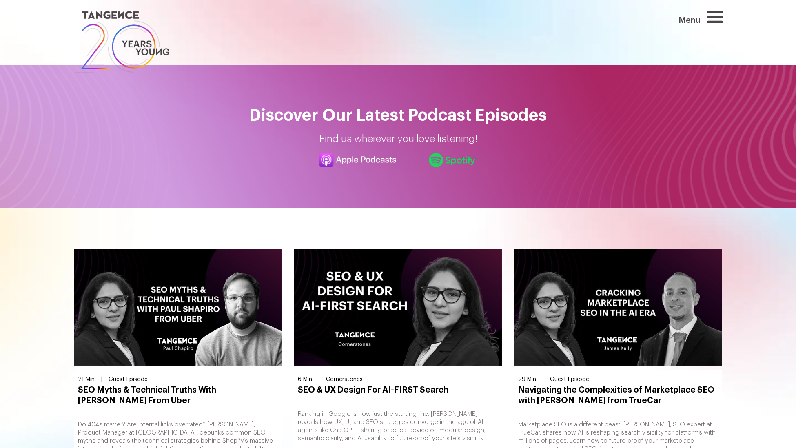 The width and height of the screenshot is (796, 448). What do you see at coordinates (398, 390) in the screenshot?
I see `h3: SEO & UX Design For AI-FIRST Search` at bounding box center [398, 390].